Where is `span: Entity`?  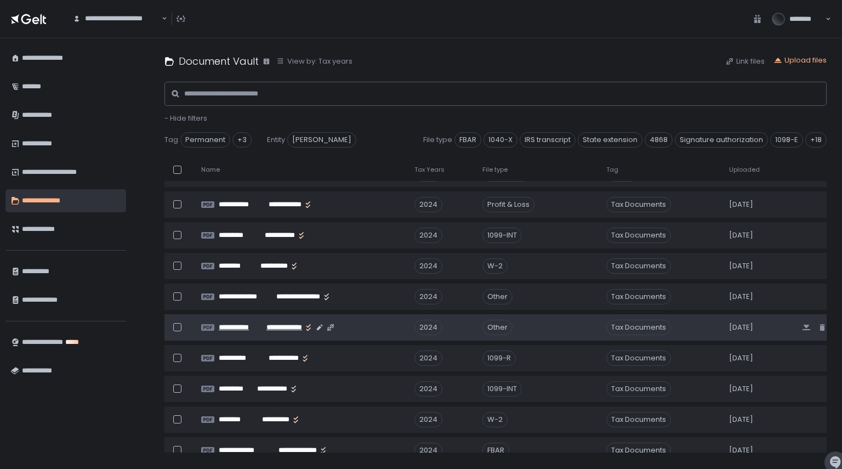
span: Entity is located at coordinates (276, 140).